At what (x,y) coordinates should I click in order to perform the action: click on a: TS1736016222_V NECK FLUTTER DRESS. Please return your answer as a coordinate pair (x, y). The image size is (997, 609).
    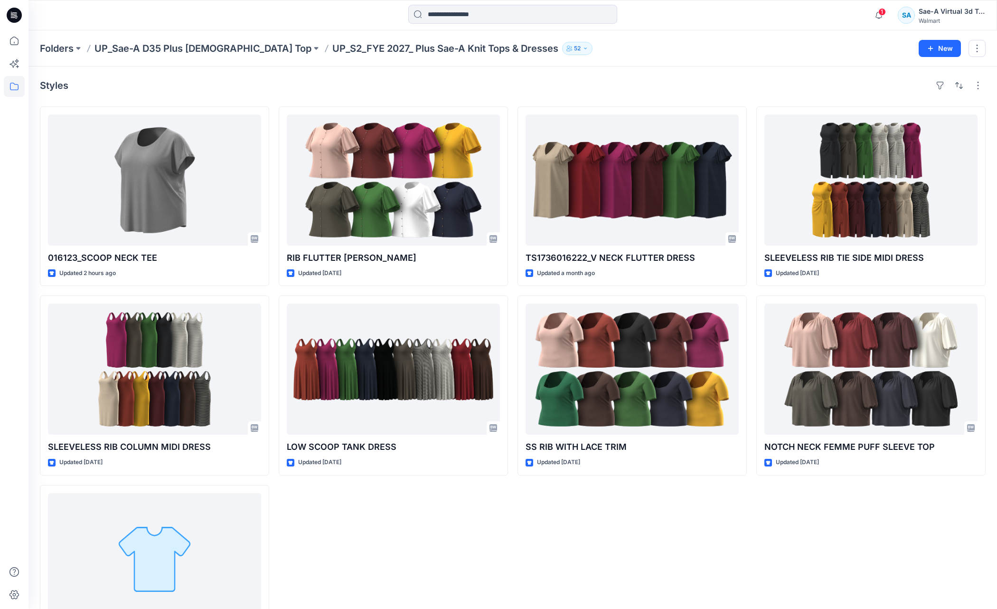
    Looking at the image, I should click on (632, 180).